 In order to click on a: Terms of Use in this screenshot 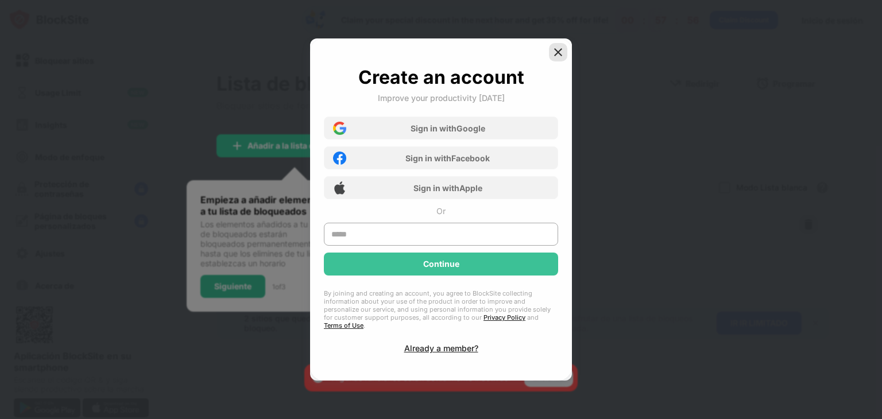, I will do `click(343, 326)`.